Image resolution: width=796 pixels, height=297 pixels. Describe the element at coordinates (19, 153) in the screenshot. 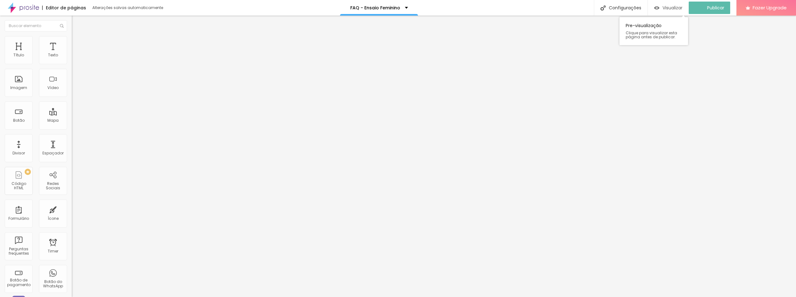

I see `div: Divisor` at that location.